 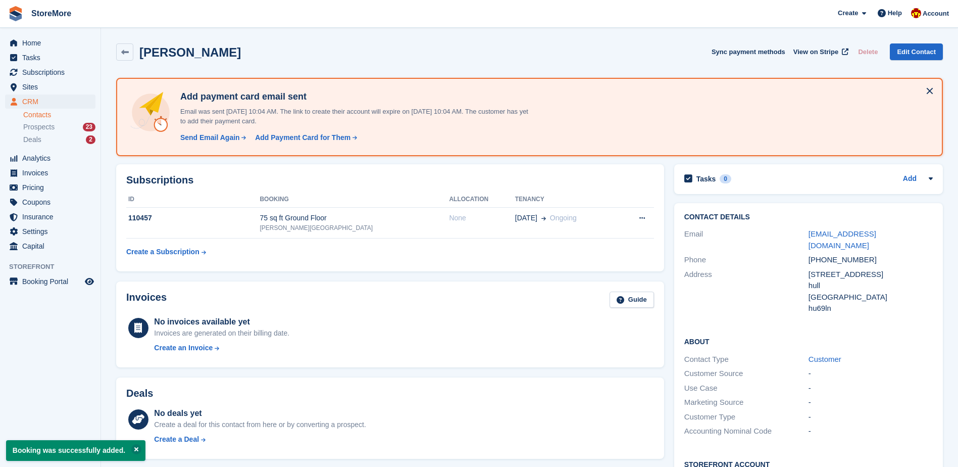 I want to click on th: ID, so click(x=193, y=200).